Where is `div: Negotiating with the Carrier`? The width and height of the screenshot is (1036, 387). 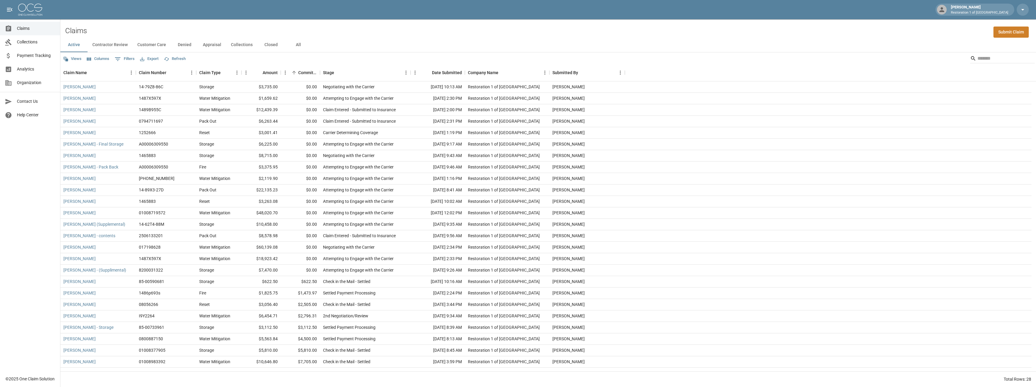 div: Negotiating with the Carrier is located at coordinates (349, 156).